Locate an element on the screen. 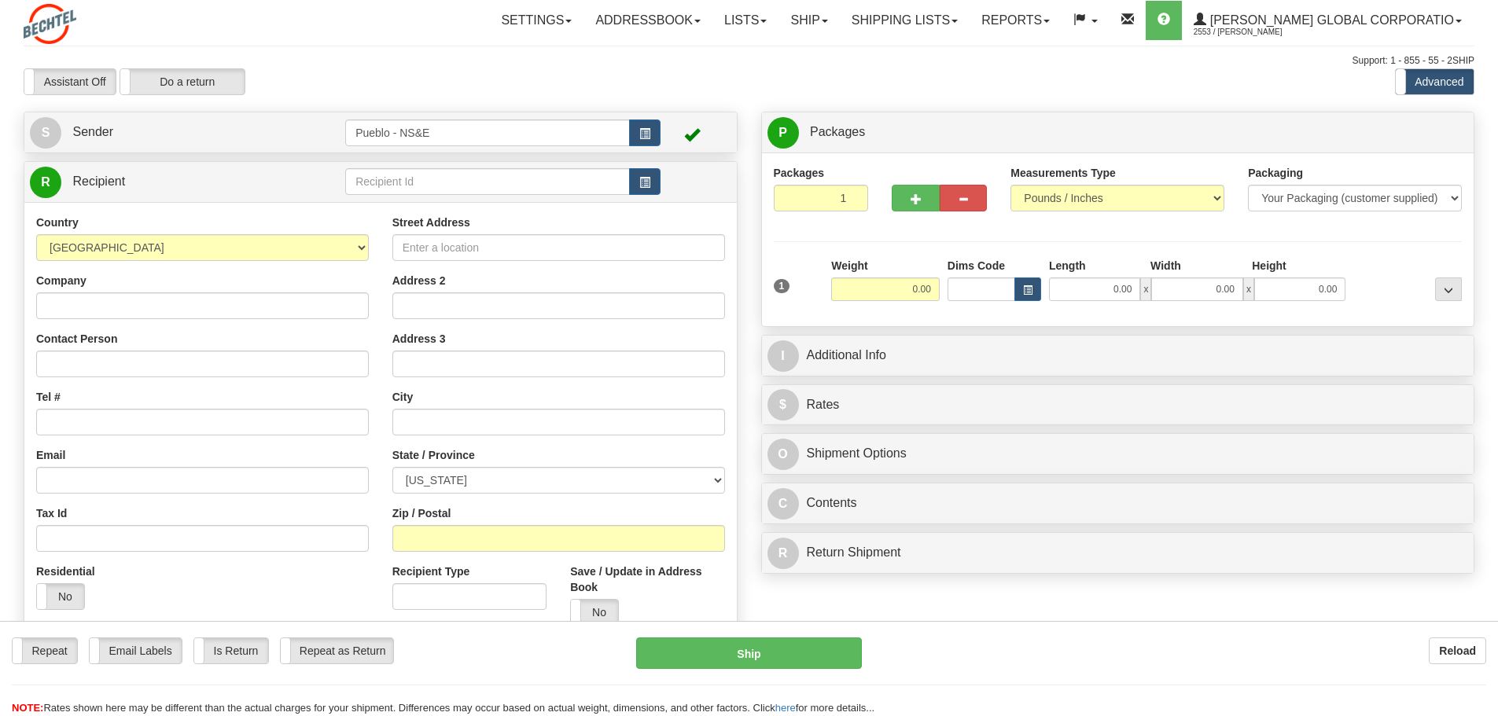 The height and width of the screenshot is (716, 1498). label: City is located at coordinates (403, 397).